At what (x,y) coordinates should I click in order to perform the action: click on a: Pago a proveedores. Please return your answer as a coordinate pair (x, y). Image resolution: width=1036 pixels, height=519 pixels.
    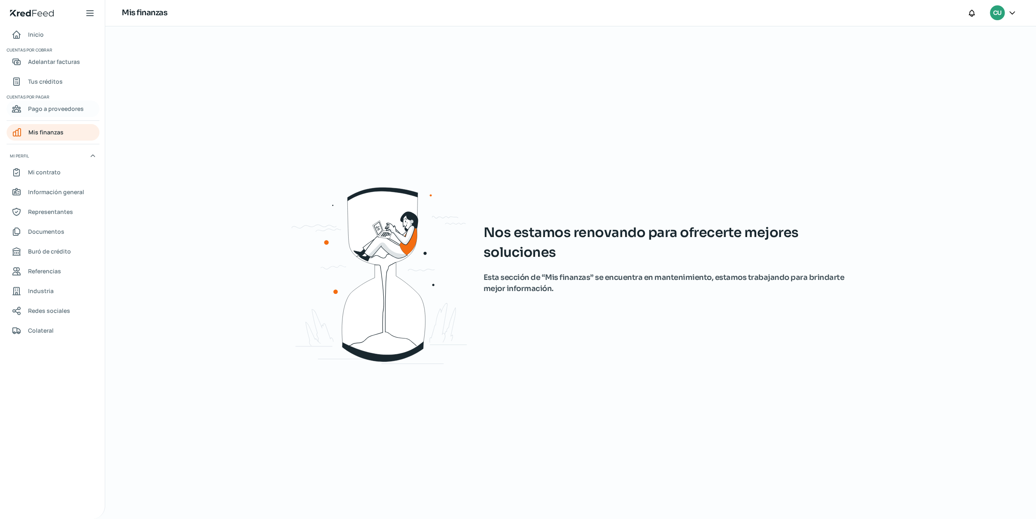
    Looking at the image, I should click on (53, 109).